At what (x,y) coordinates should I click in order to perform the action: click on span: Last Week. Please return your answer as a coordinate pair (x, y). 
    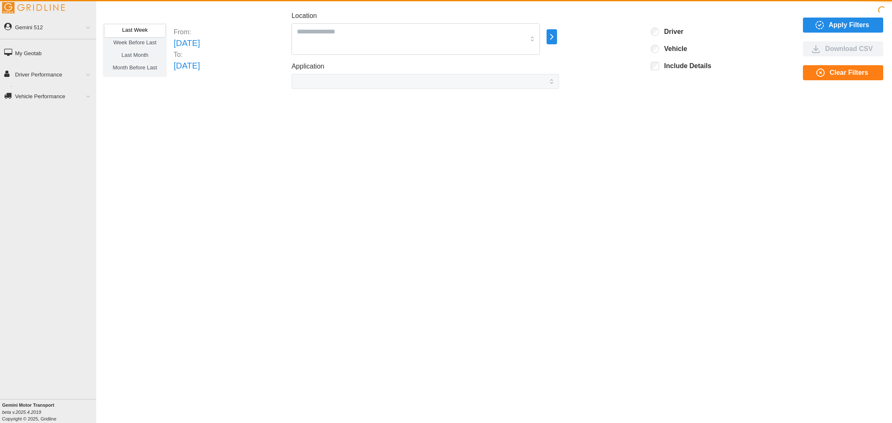
    Looking at the image, I should click on (135, 30).